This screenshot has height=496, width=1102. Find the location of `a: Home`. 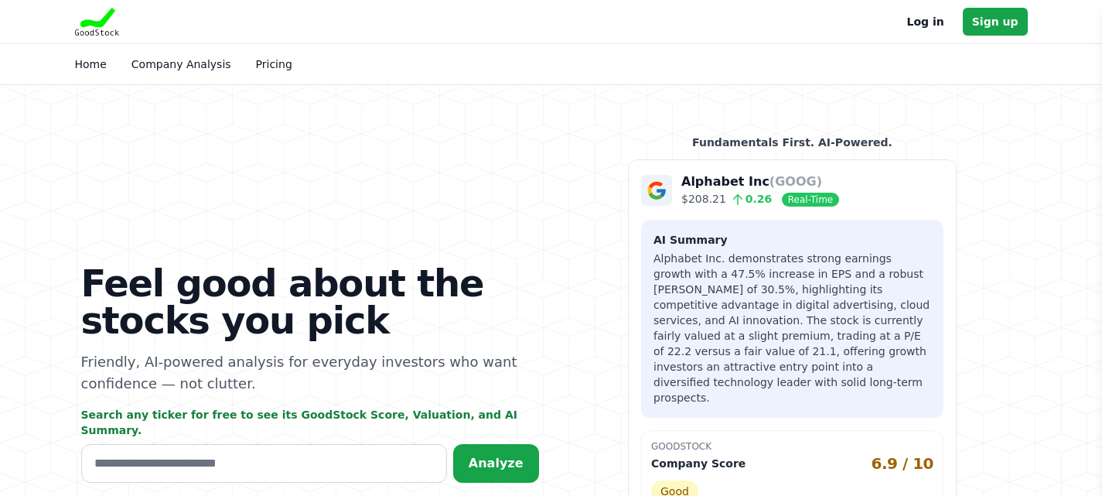

a: Home is located at coordinates (90, 64).